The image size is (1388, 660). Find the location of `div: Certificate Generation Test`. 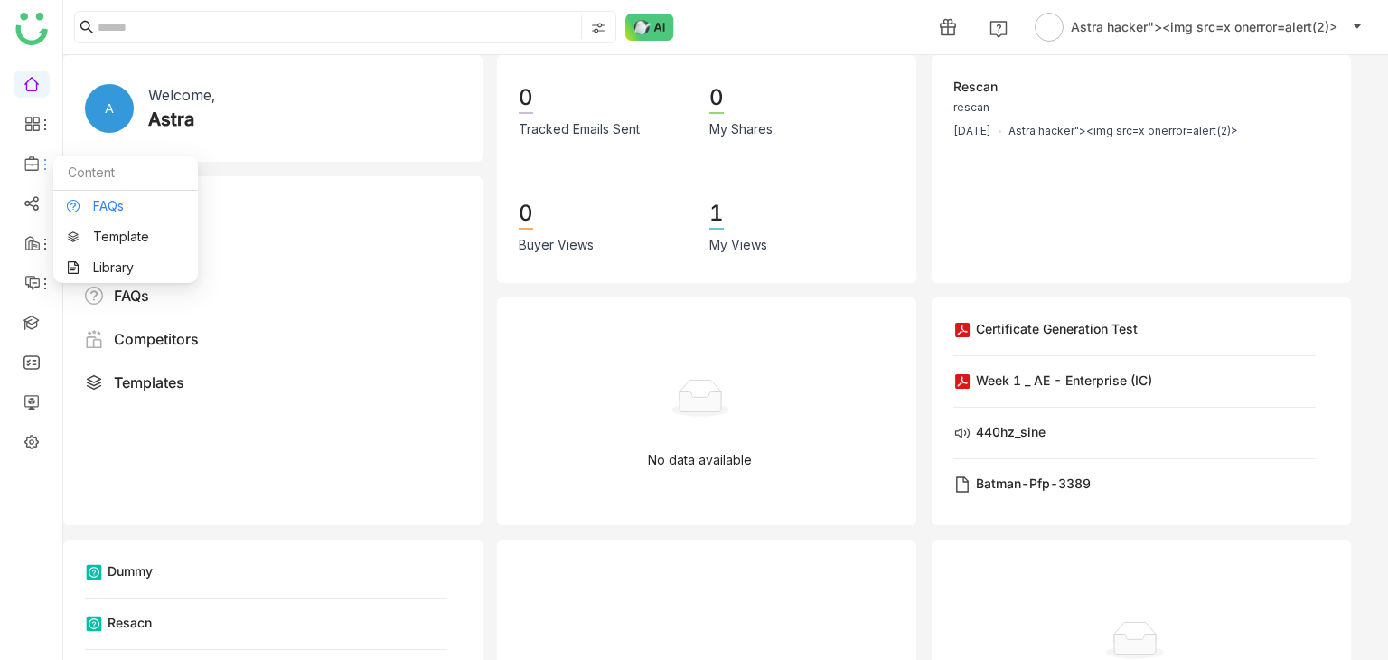

div: Certificate Generation Test is located at coordinates (1056, 328).